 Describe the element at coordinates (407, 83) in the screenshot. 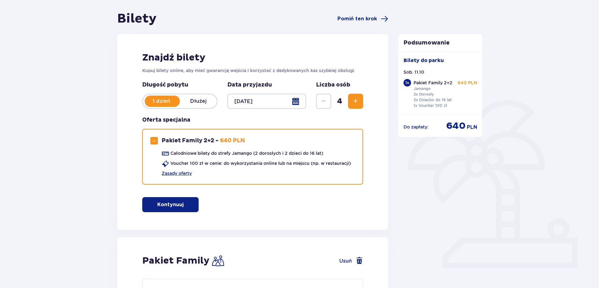

I see `div: 1 x` at that location.